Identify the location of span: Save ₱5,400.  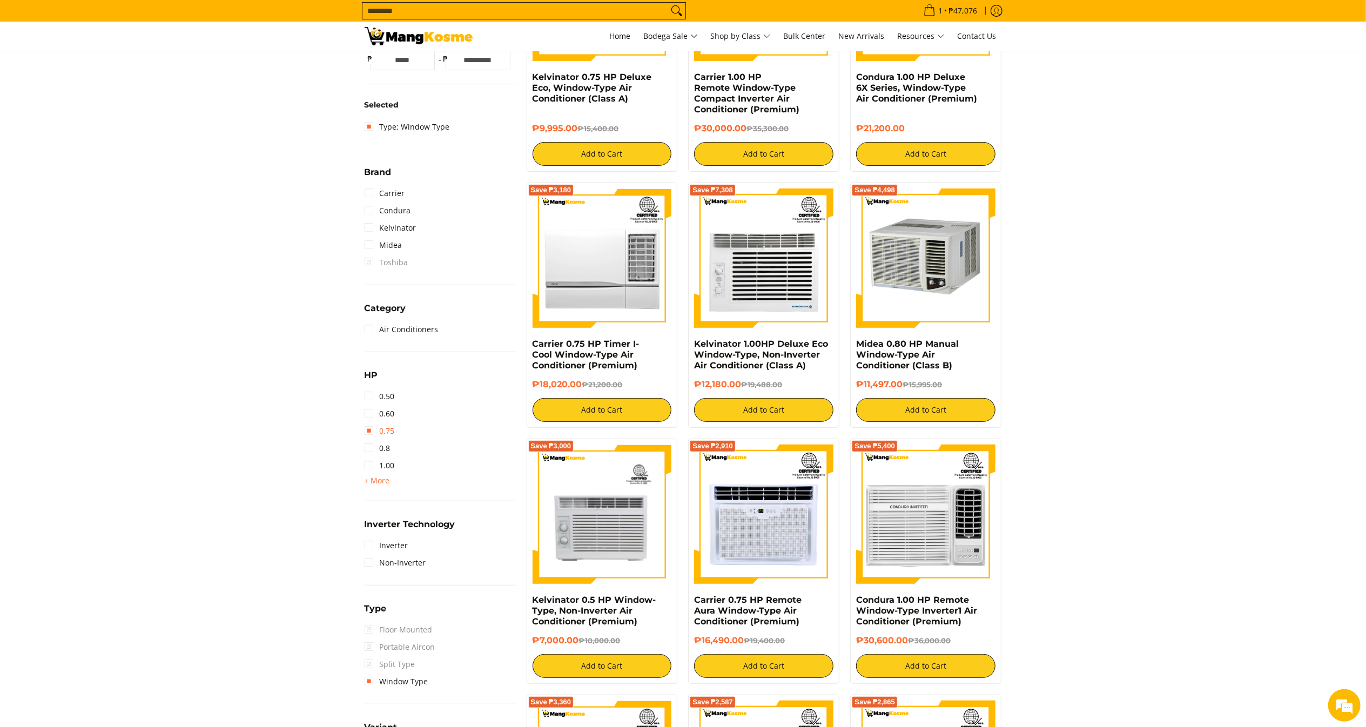
(875, 446).